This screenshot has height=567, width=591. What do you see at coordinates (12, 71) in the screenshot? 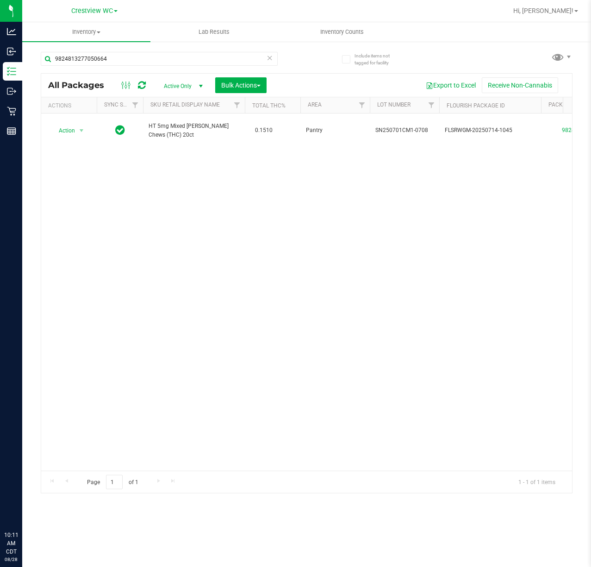
I see `inline-svg: Inventory` at bounding box center [12, 71].